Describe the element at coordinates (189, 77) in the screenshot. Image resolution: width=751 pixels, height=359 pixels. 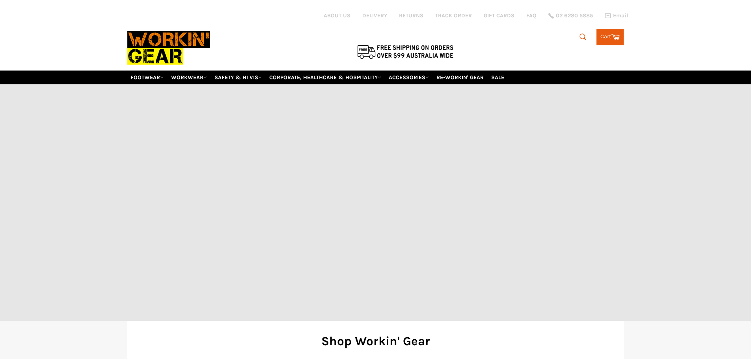
I see `a: WORKWEAR` at that location.